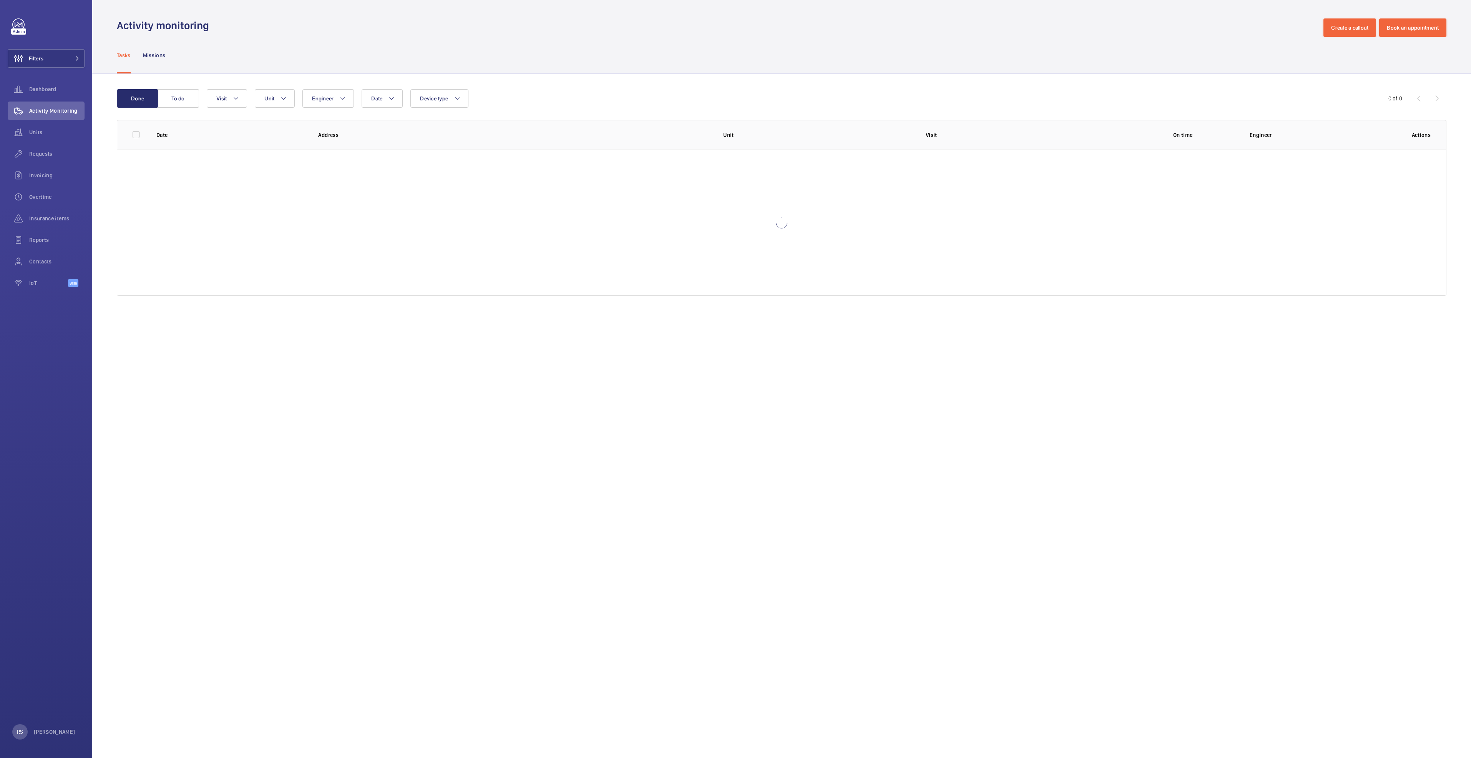  I want to click on span: IoT, so click(48, 283).